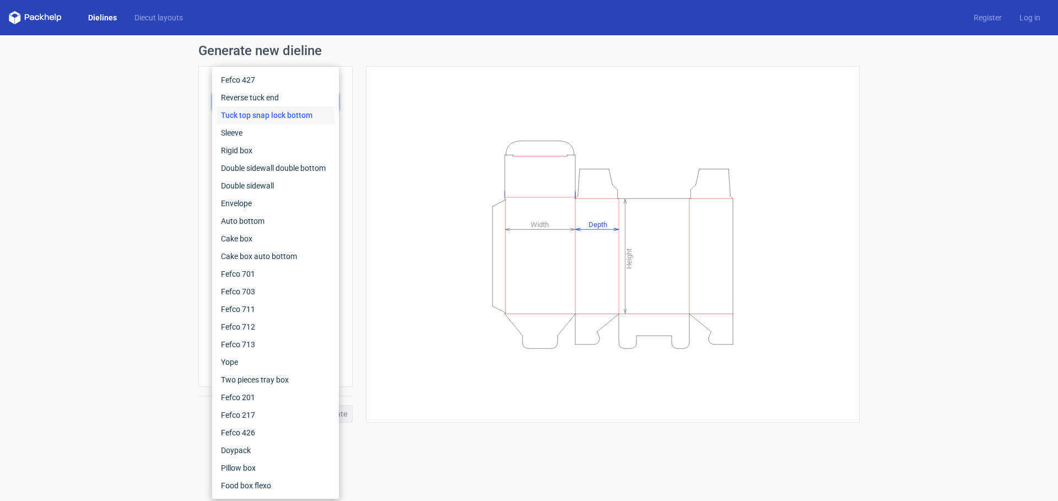 The image size is (1058, 501). Describe the element at coordinates (276, 433) in the screenshot. I see `div: Fefco 426` at that location.